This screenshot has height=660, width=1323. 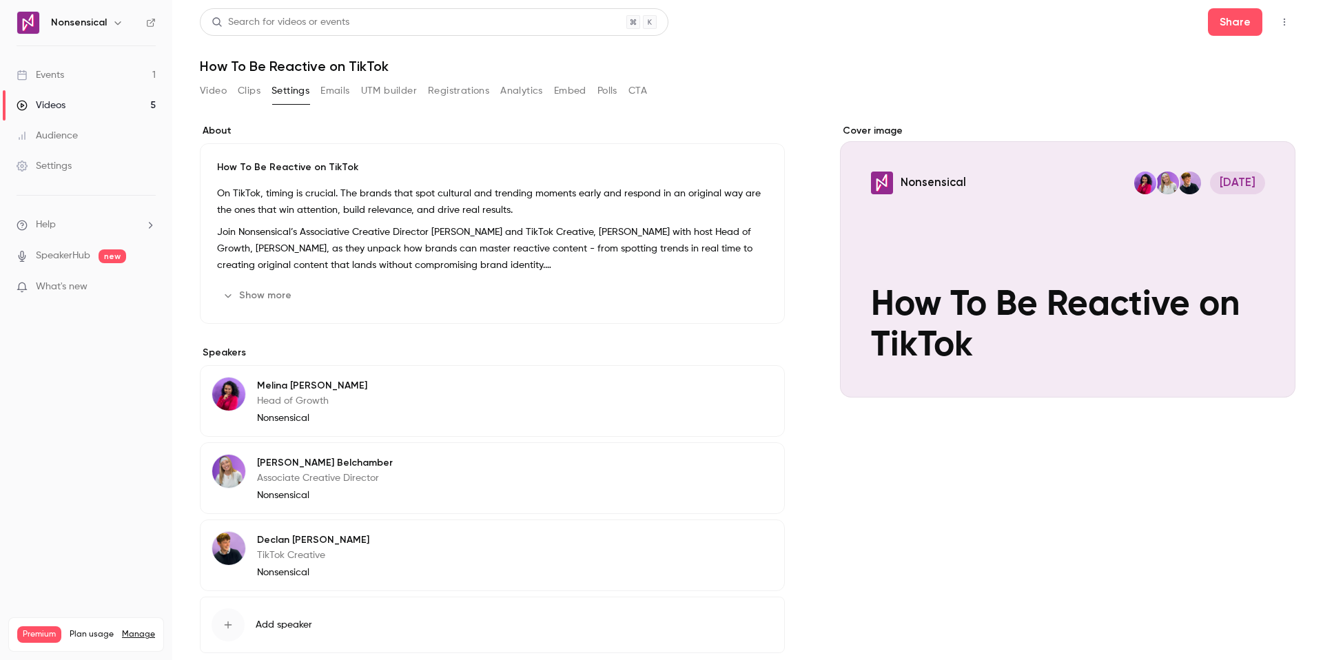 What do you see at coordinates (63, 256) in the screenshot?
I see `a: SpeakerHub` at bounding box center [63, 256].